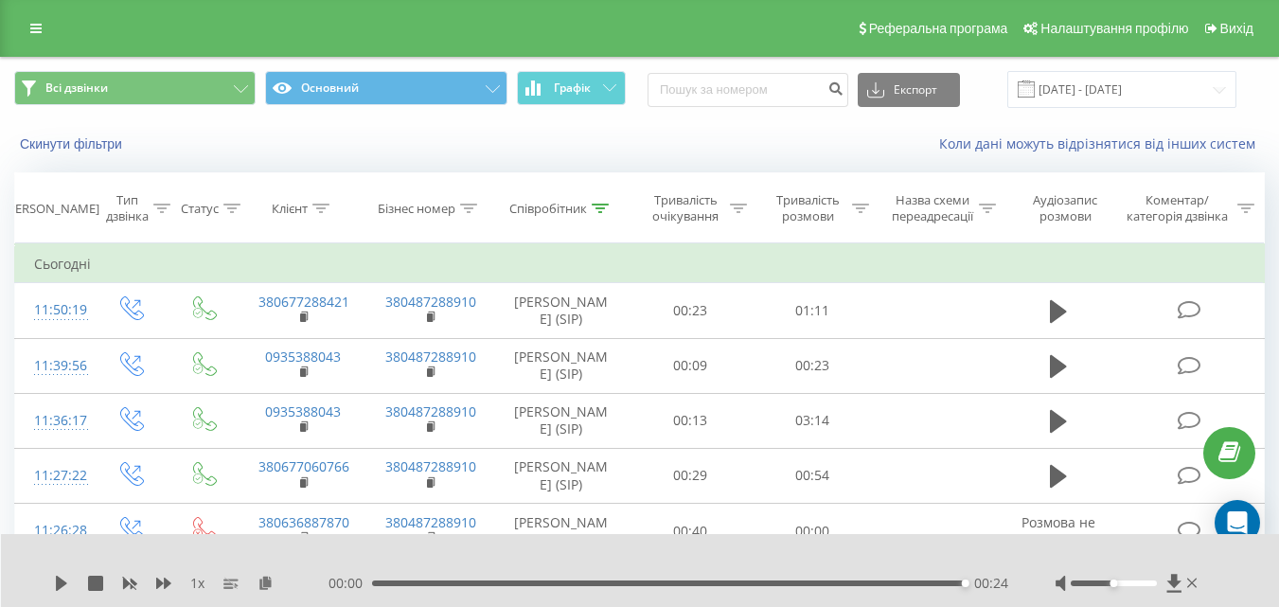 The width and height of the screenshot is (1279, 607). Describe the element at coordinates (304, 522) in the screenshot. I see `a: 380636887870` at that location.